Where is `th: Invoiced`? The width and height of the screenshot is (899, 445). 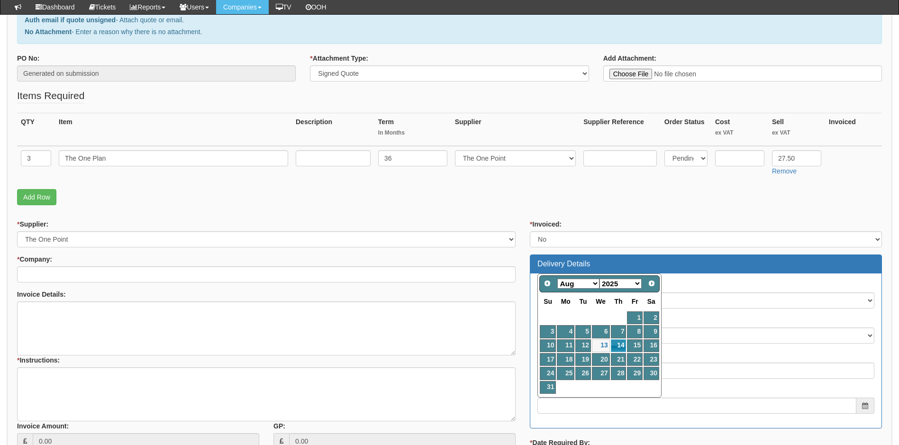
th: Invoiced is located at coordinates (853, 130).